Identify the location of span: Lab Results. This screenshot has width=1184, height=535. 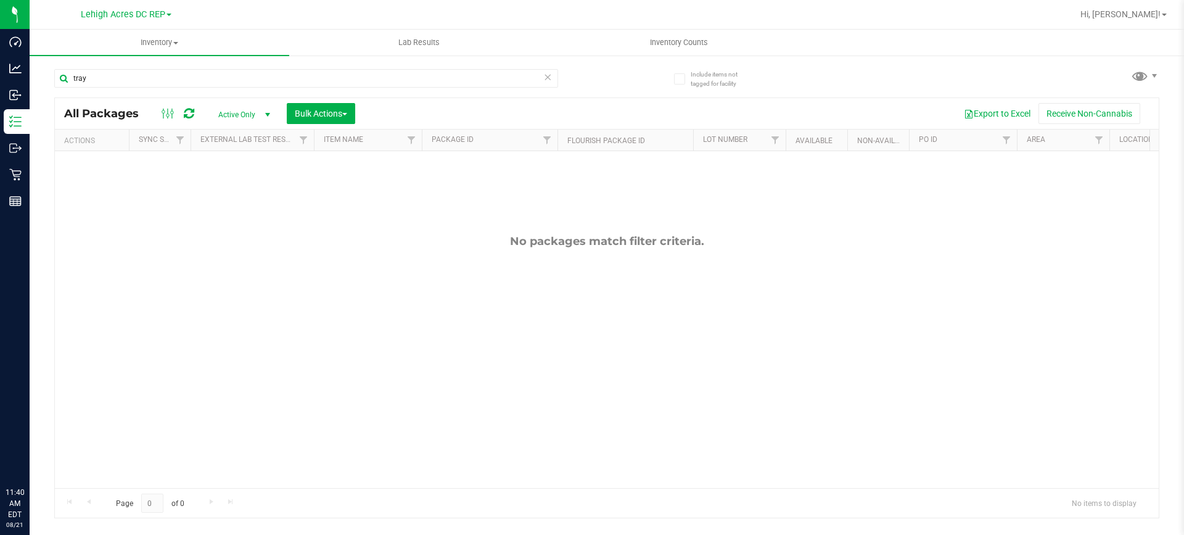
(419, 43).